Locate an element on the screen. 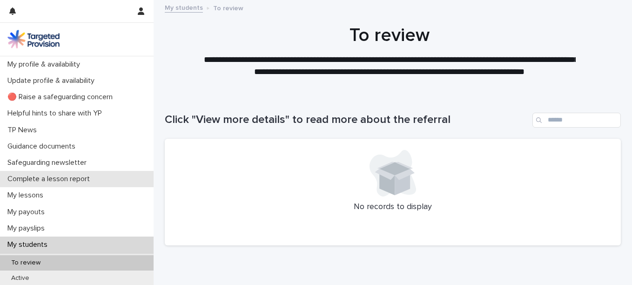 The image size is (632, 285). p: My students is located at coordinates (29, 244).